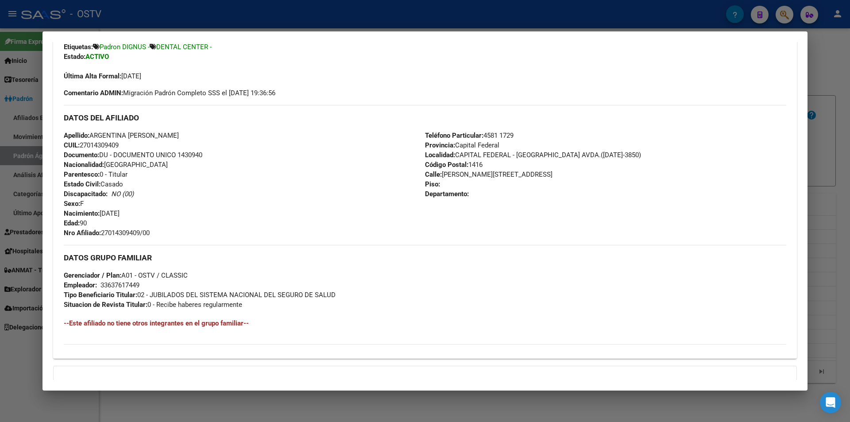  I want to click on strong: Localidad:, so click(440, 155).